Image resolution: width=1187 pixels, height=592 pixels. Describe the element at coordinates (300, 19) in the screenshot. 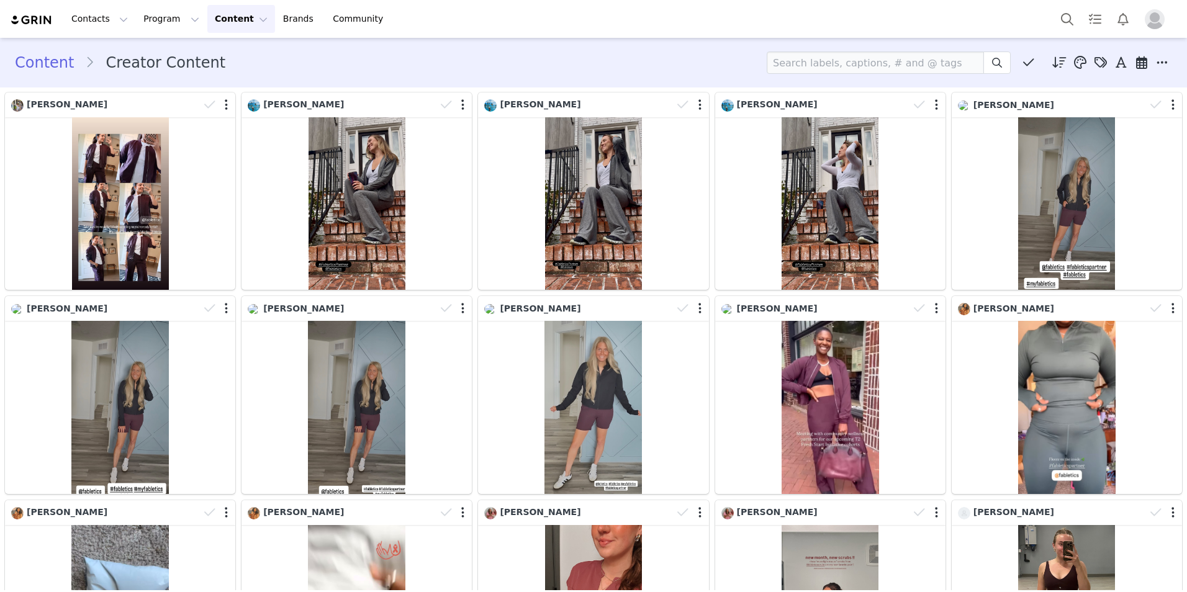

I see `a: Brands` at that location.